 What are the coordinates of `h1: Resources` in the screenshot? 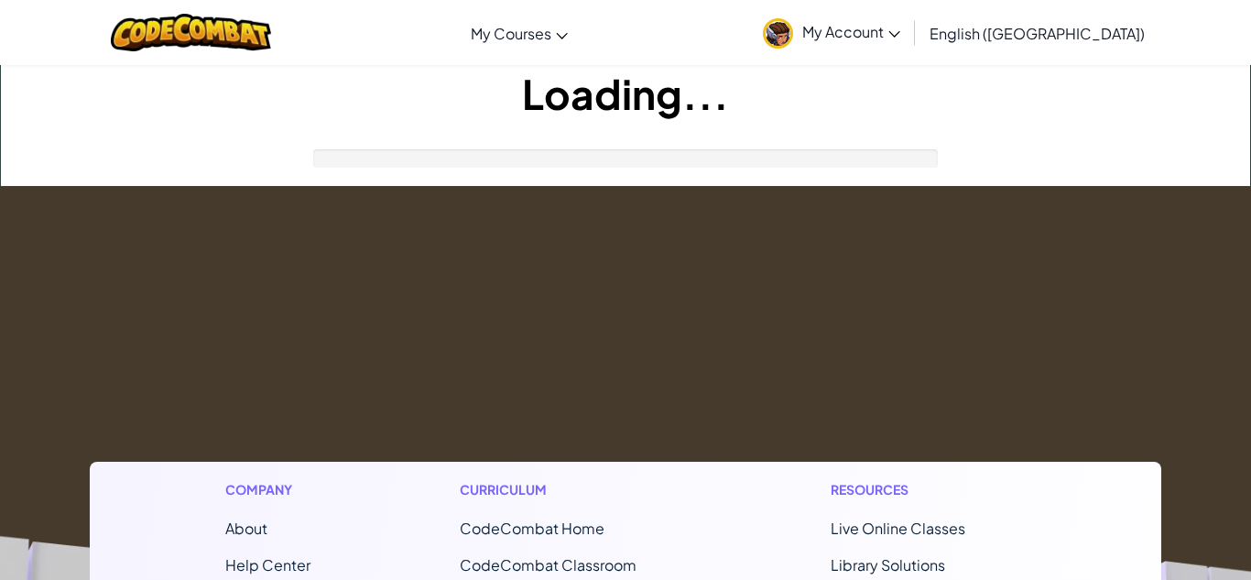 It's located at (928, 489).